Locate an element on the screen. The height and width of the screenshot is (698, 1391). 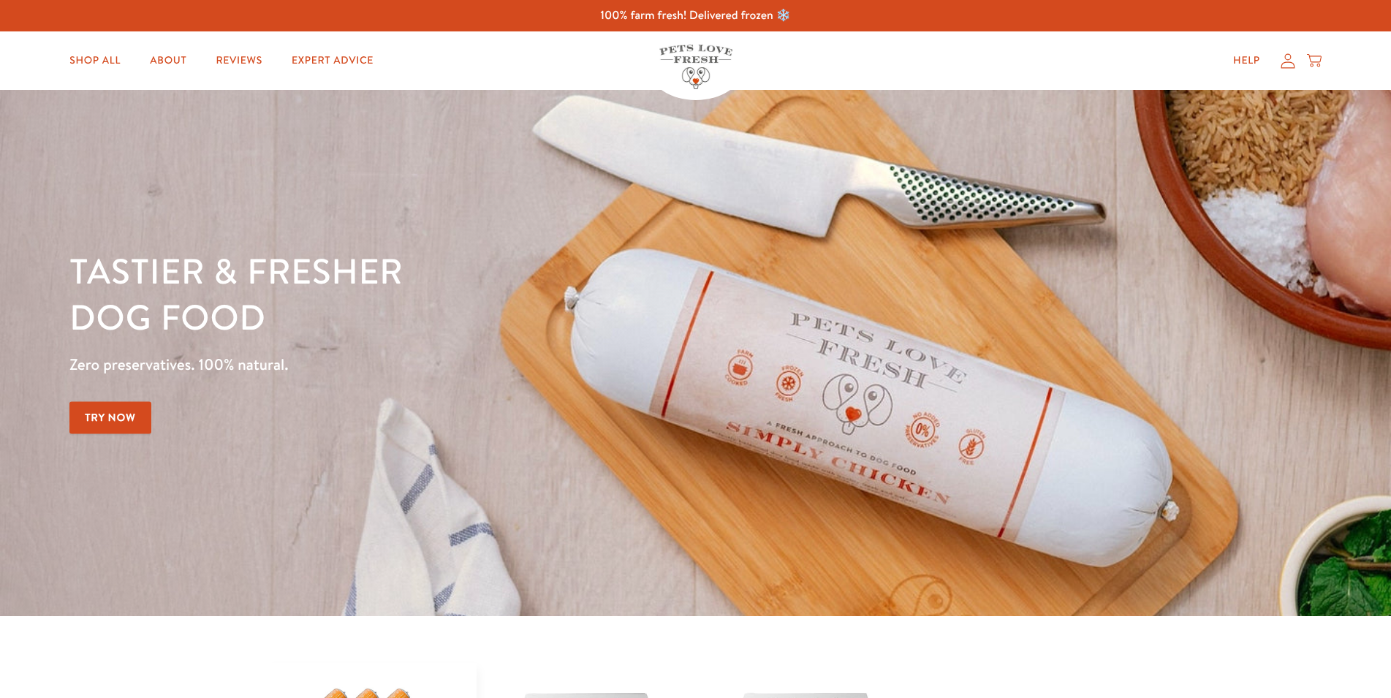
img: Pets Love Fresh is located at coordinates (696, 66).